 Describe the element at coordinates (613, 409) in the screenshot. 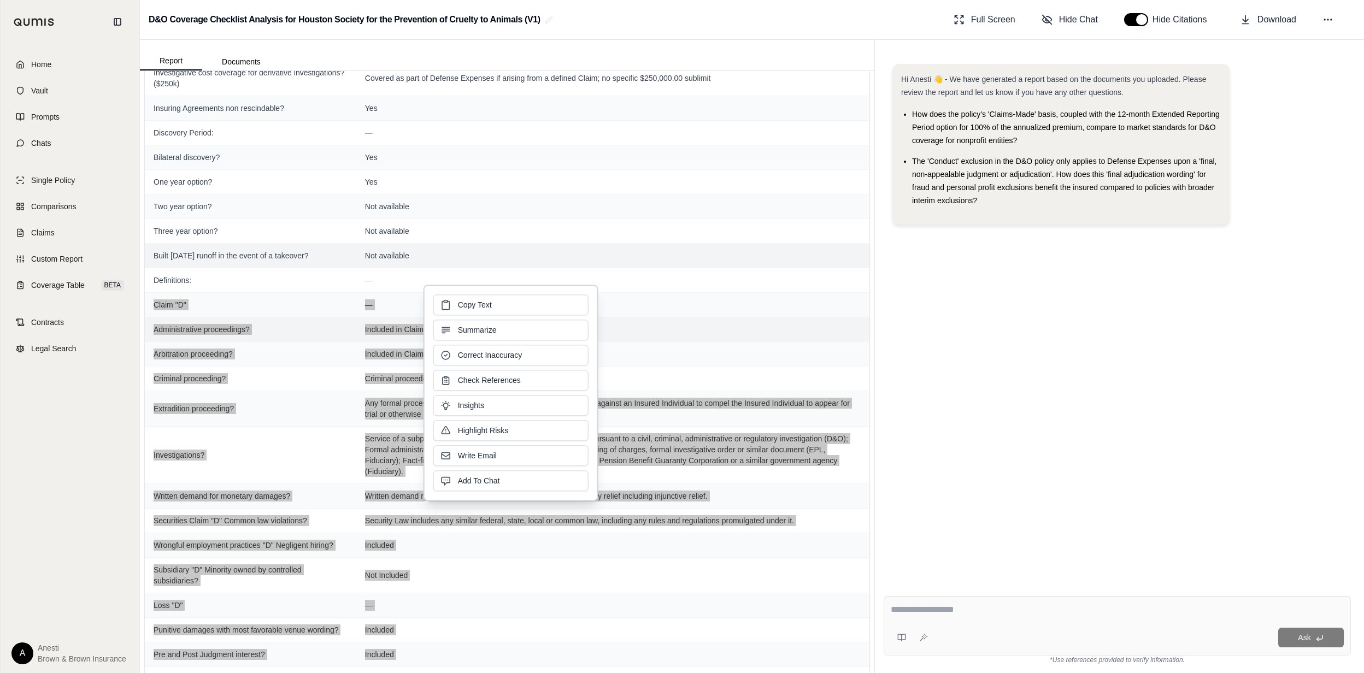

I see `span: Any formal process initiated by a local, state or national government against an Insured Individu...` at that location.